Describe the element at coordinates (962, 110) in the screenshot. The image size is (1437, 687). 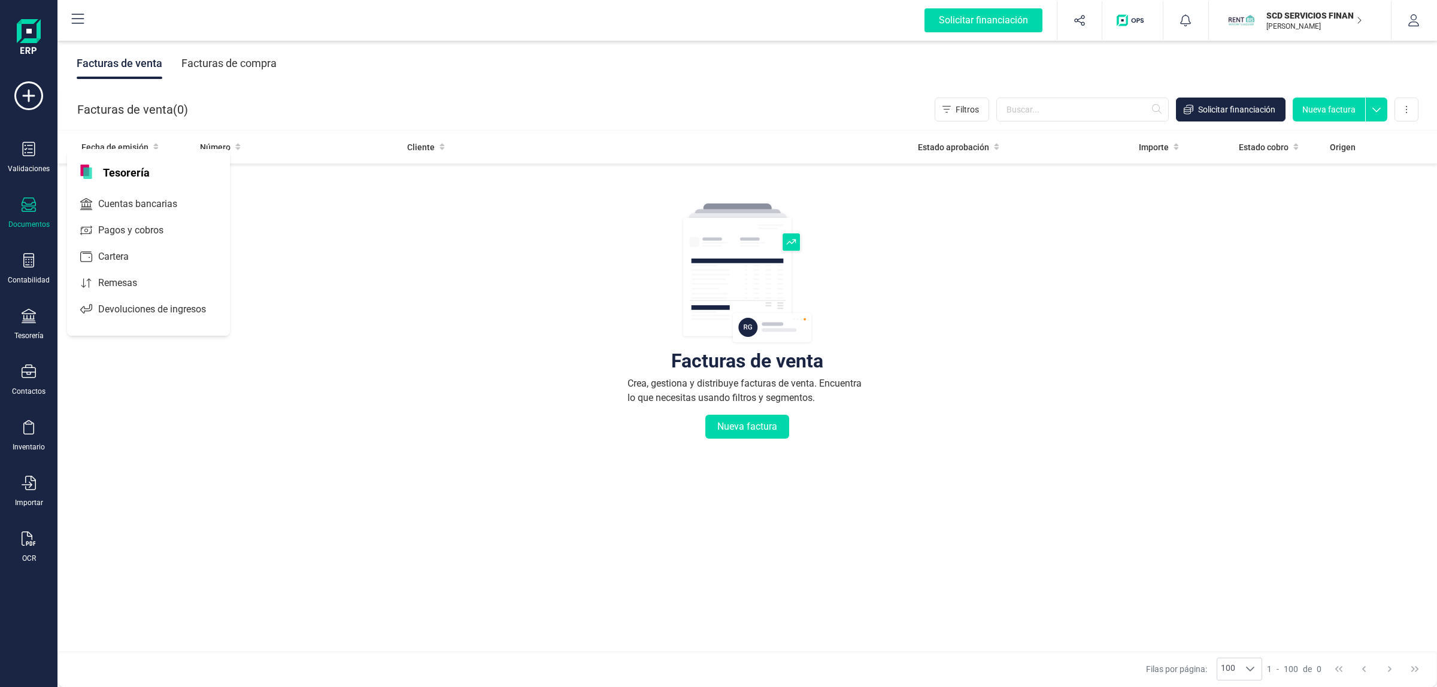
I see `button: Filtros` at that location.